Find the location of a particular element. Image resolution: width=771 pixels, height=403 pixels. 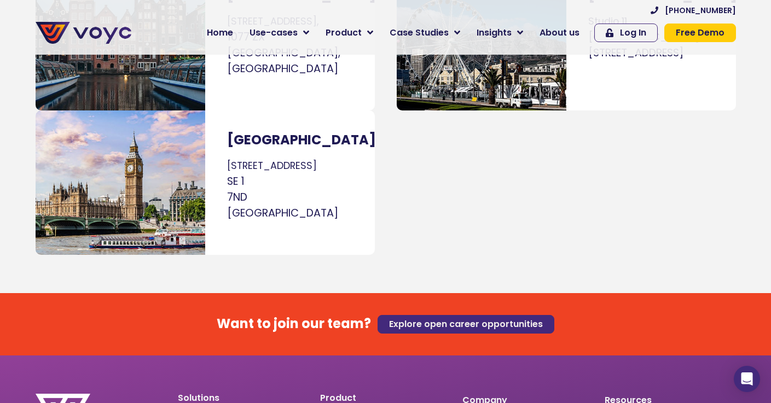

span: Home is located at coordinates (220, 33).